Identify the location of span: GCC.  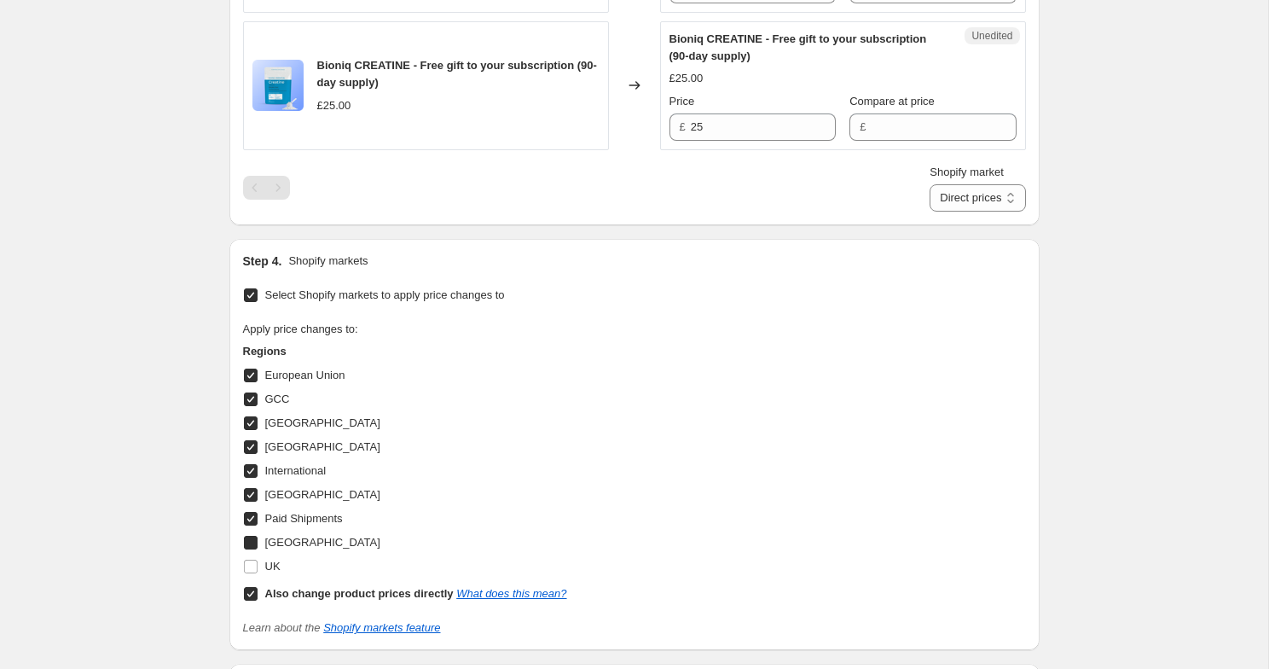
(277, 398).